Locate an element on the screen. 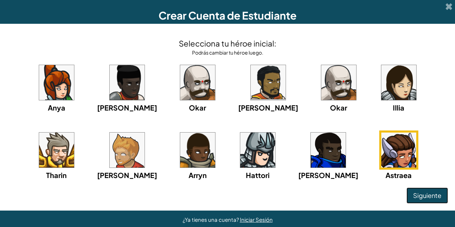  span: Siguiente is located at coordinates (427, 195).